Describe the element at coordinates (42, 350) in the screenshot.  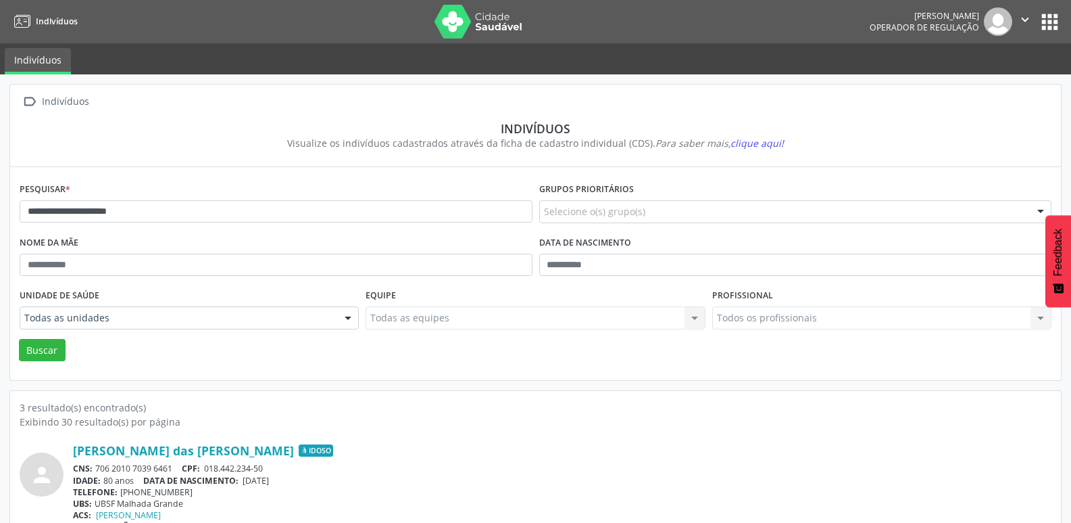
I see `button: Buscar` at that location.